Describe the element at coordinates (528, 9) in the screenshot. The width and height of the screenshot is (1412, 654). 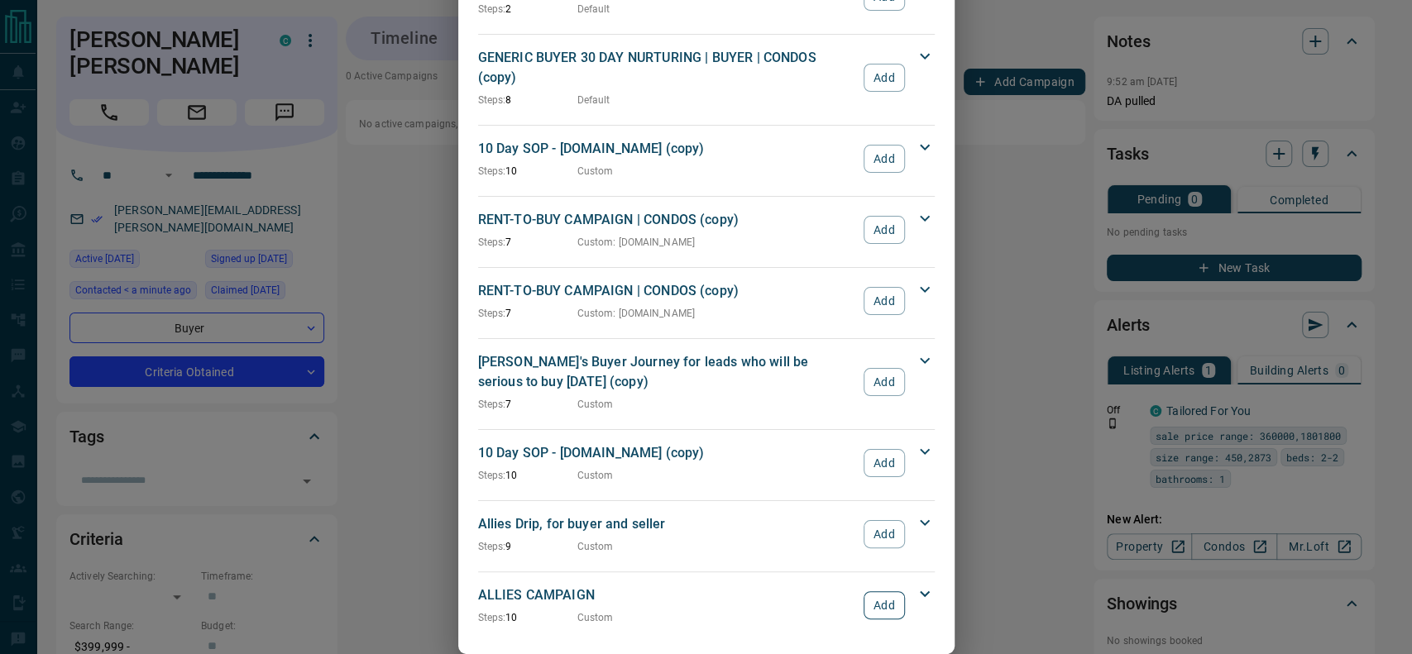
I see `p: 2` at that location.